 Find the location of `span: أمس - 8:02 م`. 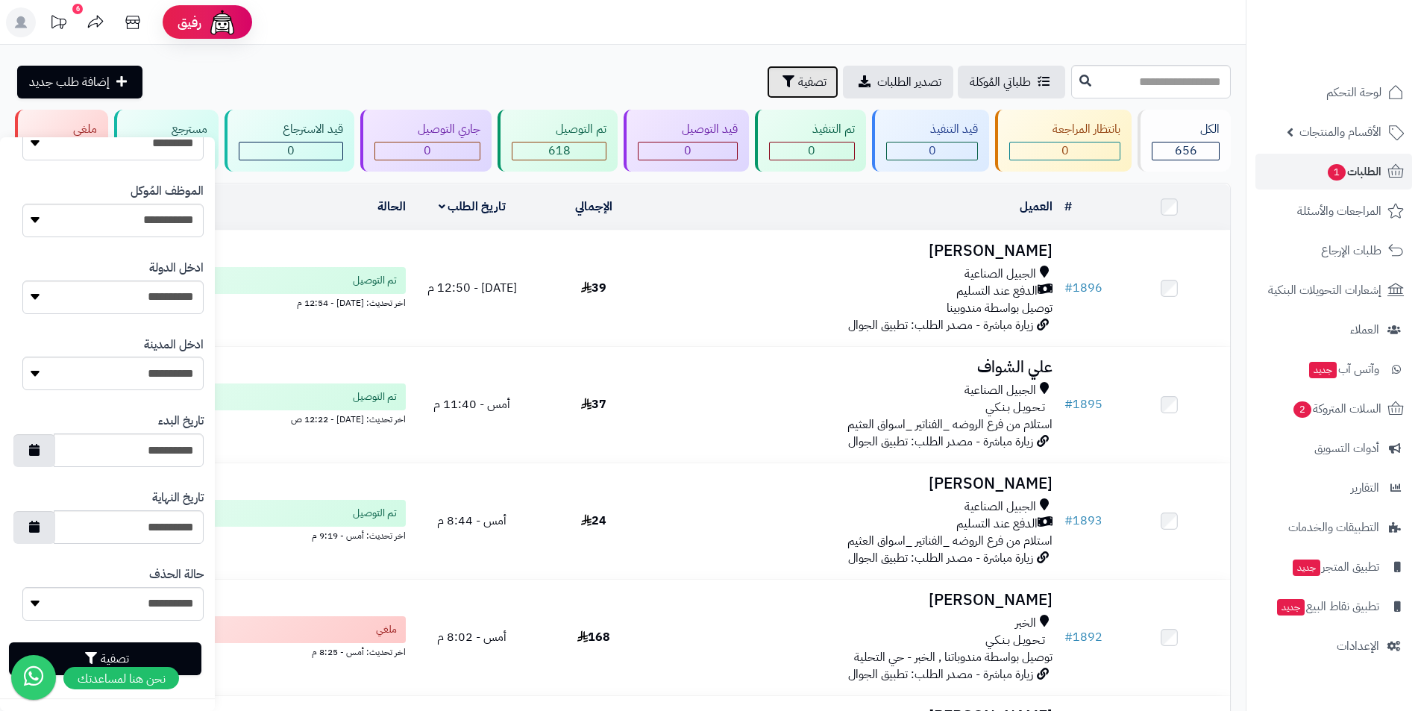

span: أمس - 8:02 م is located at coordinates (471, 637).